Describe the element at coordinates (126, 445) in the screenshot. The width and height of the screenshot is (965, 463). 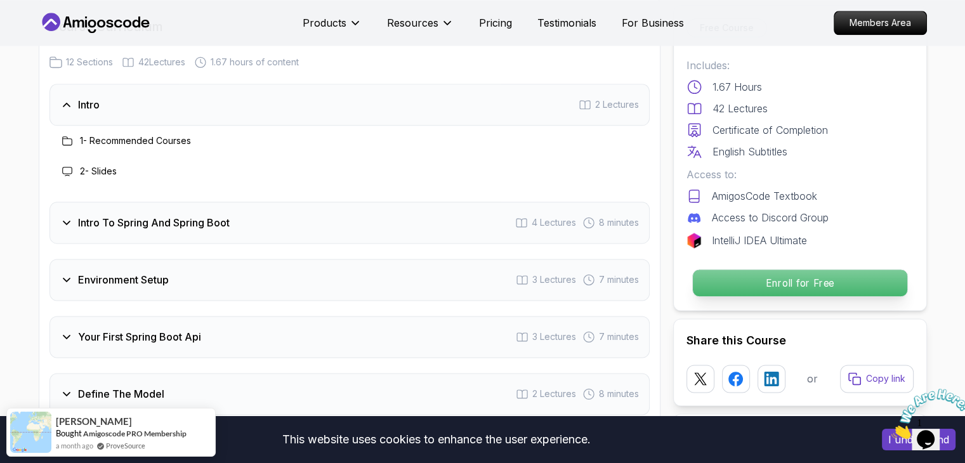
I see `a: ProveSource` at that location.